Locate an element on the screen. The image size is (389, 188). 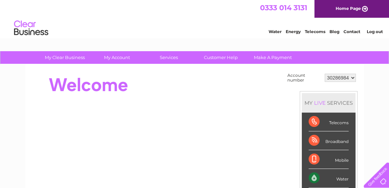
a: 0333 014 3131 is located at coordinates (283, 8).